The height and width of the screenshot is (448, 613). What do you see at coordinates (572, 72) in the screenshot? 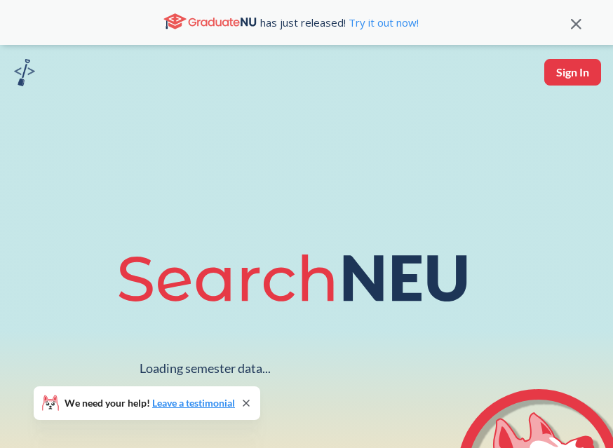
I see `button: Sign In` at bounding box center [572, 72].